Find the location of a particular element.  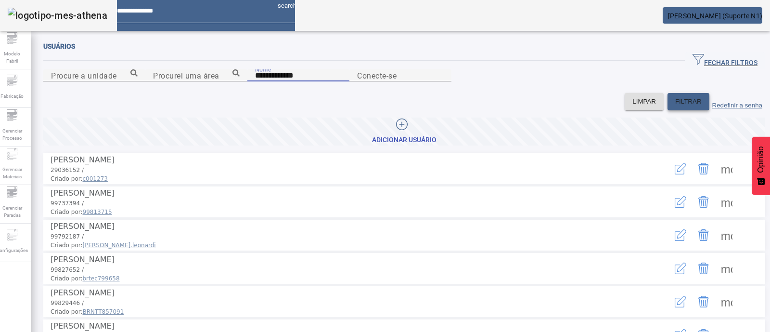

font: c001273 is located at coordinates (95, 179).